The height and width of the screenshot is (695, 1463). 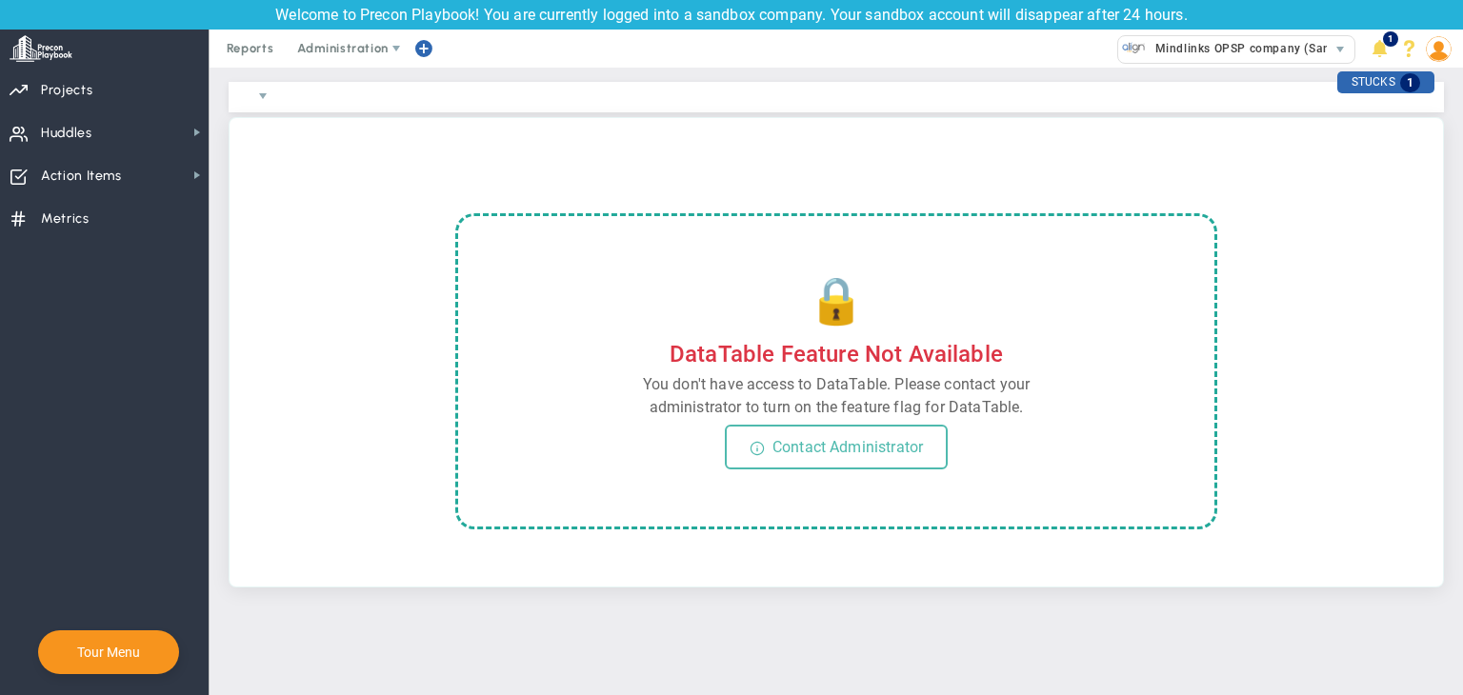 I want to click on div: DataTable feature is not enabled, so click(x=836, y=372).